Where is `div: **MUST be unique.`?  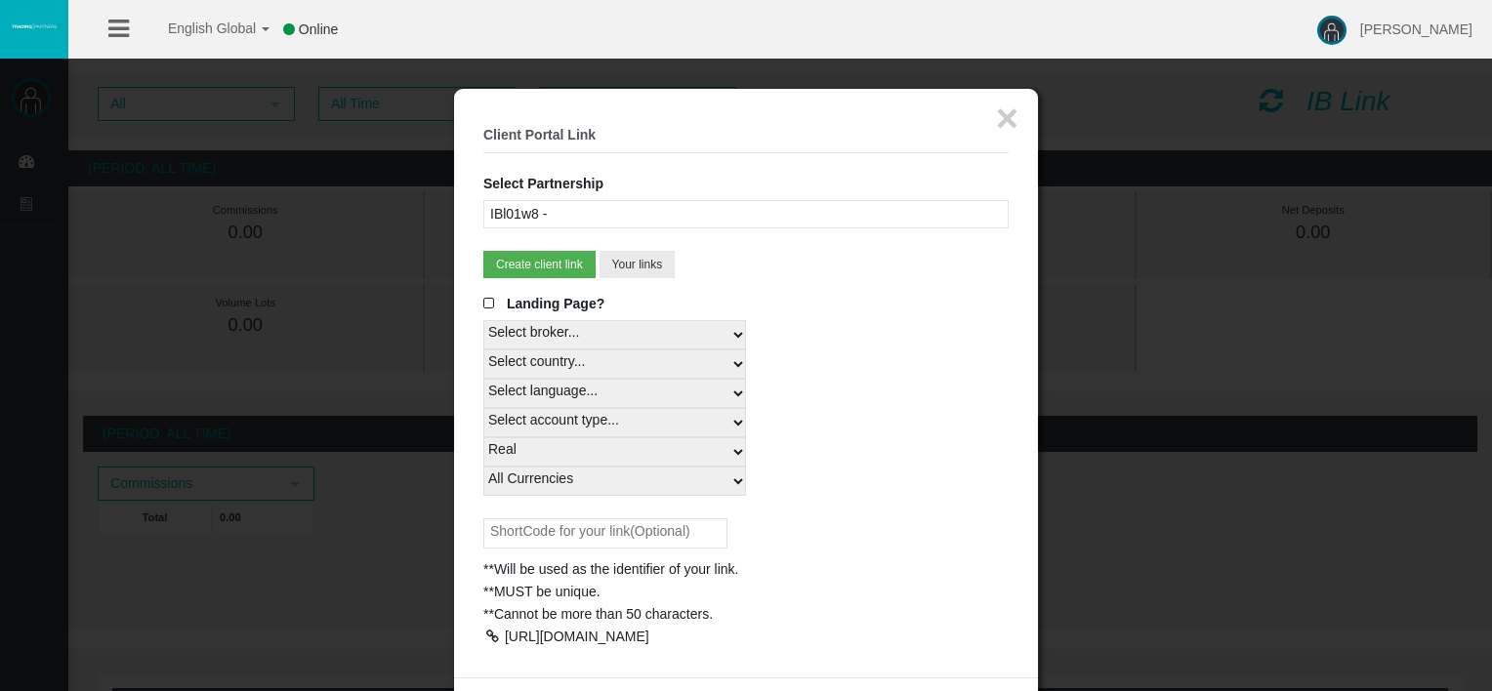 div: **MUST be unique. is located at coordinates (746, 592).